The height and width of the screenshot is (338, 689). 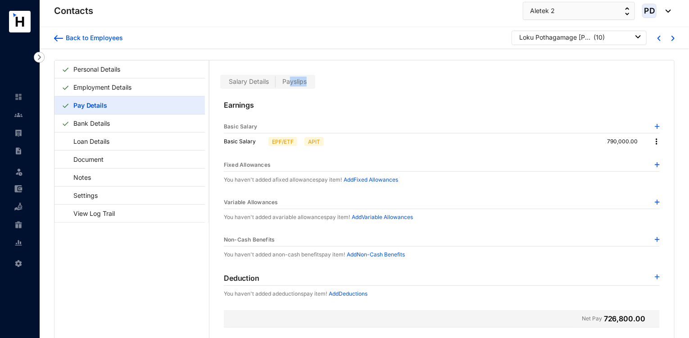 I want to click on a: Loan Details, so click(x=87, y=141).